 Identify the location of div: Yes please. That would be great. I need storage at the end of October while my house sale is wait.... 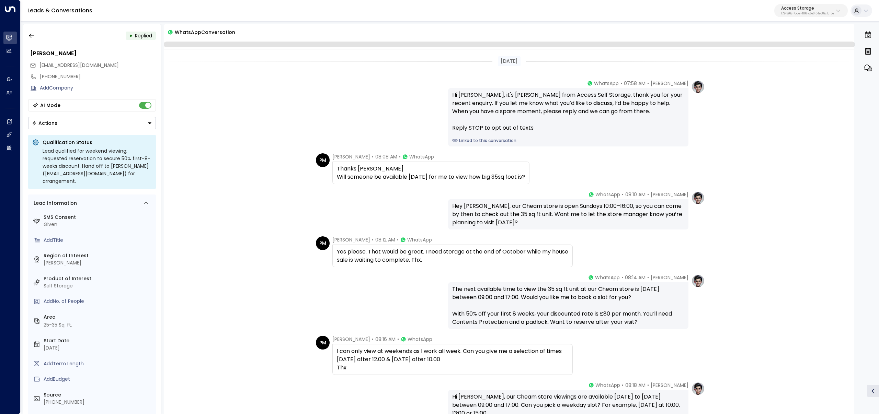
(452, 256).